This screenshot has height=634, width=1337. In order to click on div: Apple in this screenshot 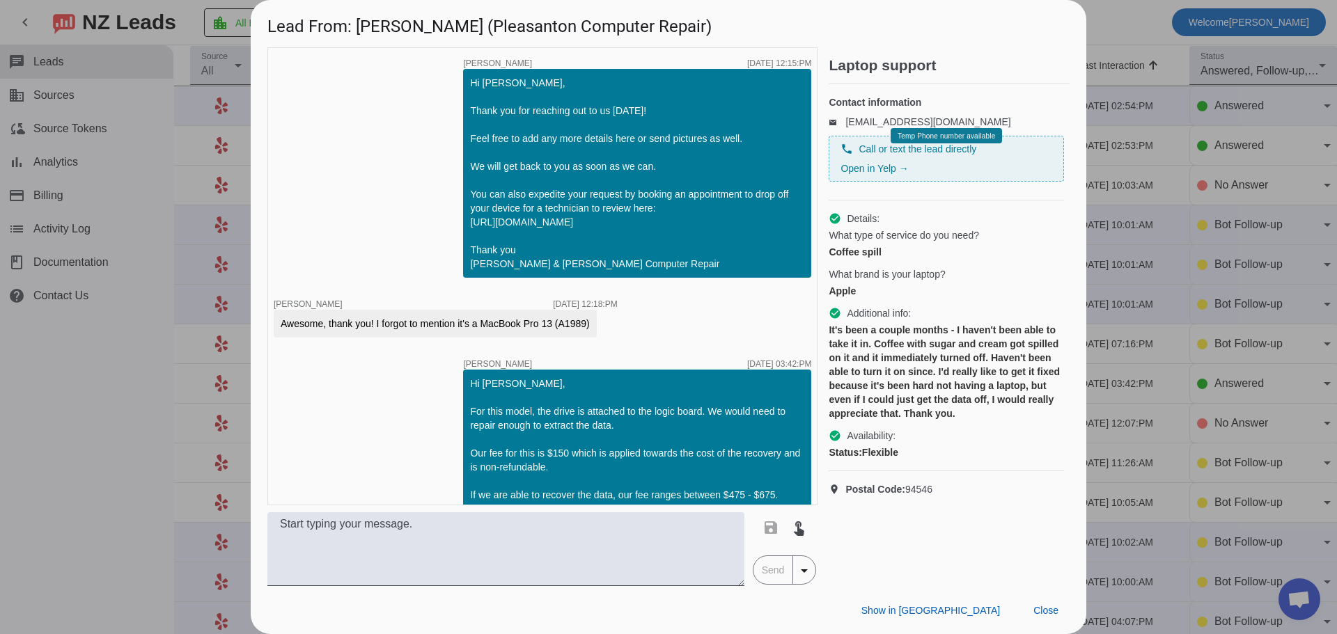, I will do `click(946, 291)`.